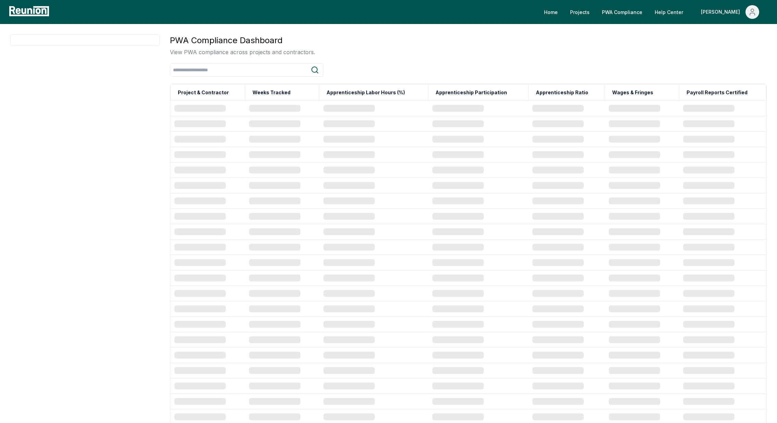  I want to click on button: Payroll Reports Certified, so click(717, 93).